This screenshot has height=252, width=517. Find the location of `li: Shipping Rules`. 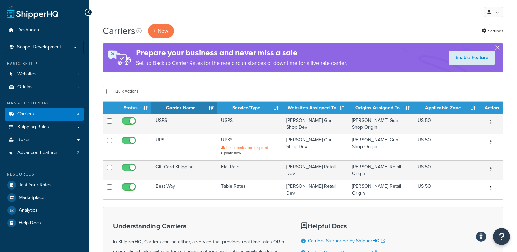

li: Shipping Rules is located at coordinates (44, 127).